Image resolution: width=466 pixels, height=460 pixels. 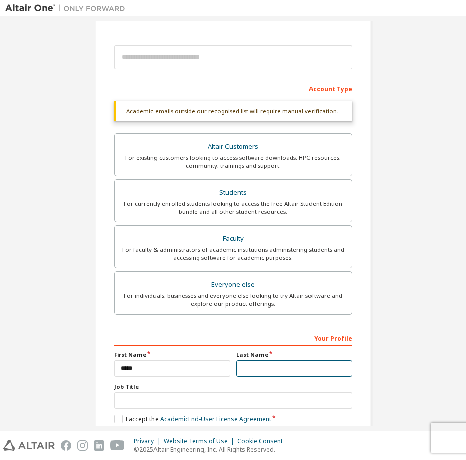 I want to click on div: Website Terms of Use, so click(x=200, y=441).